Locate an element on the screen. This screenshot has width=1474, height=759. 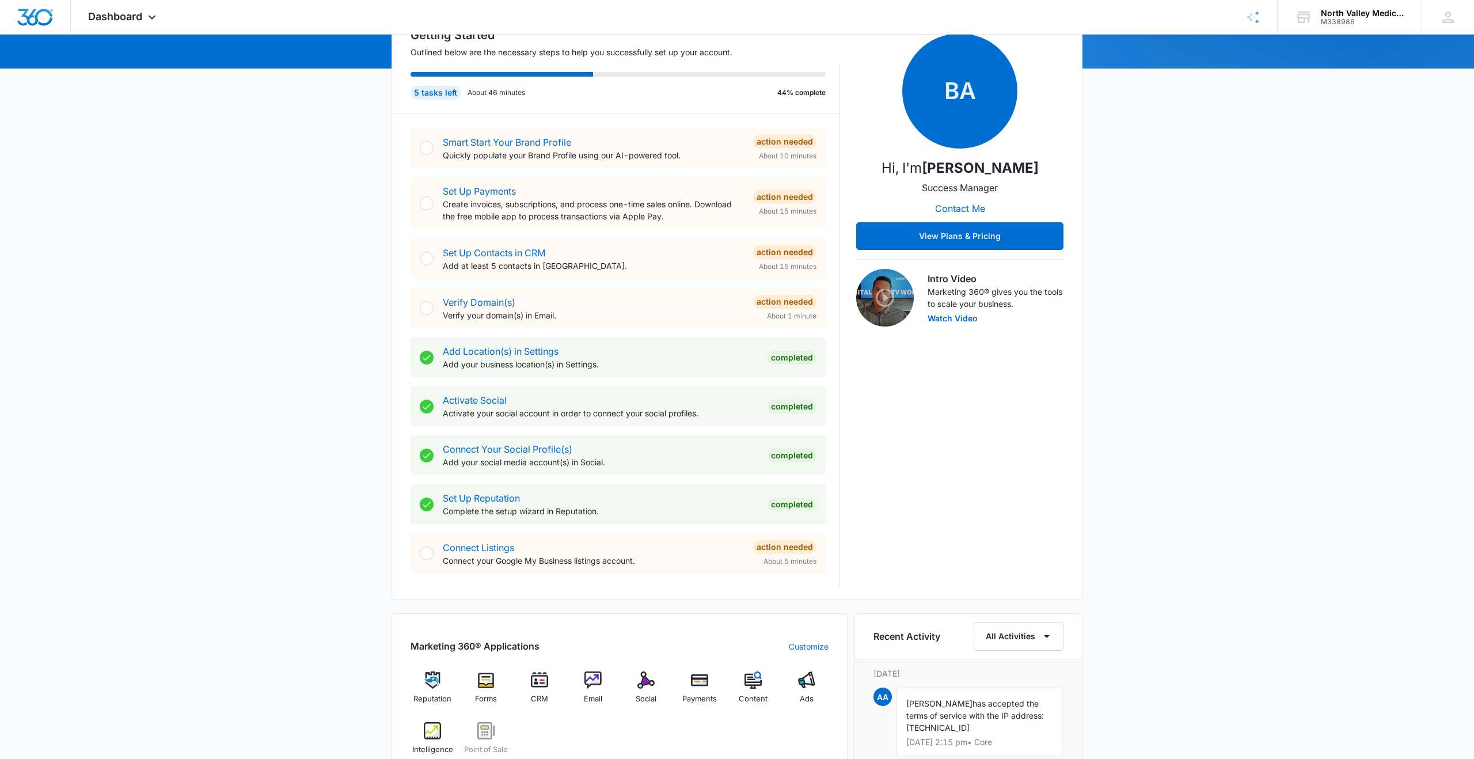
img: Intro Video is located at coordinates (885, 298).